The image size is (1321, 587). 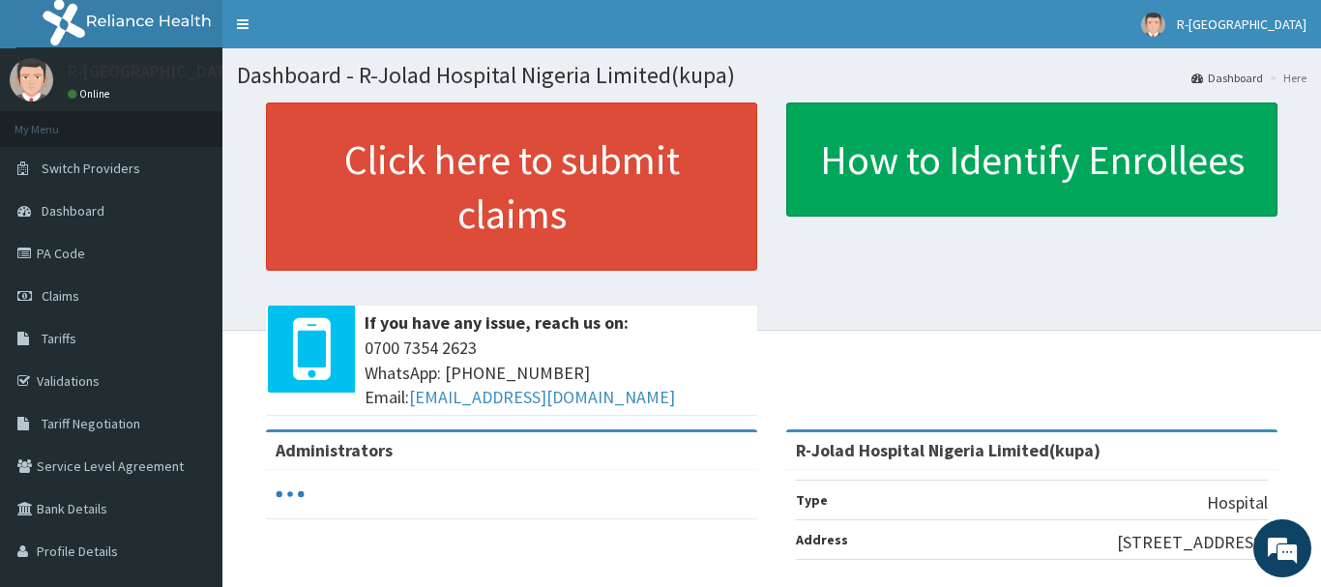 What do you see at coordinates (334, 450) in the screenshot?
I see `b: Administrators` at bounding box center [334, 450].